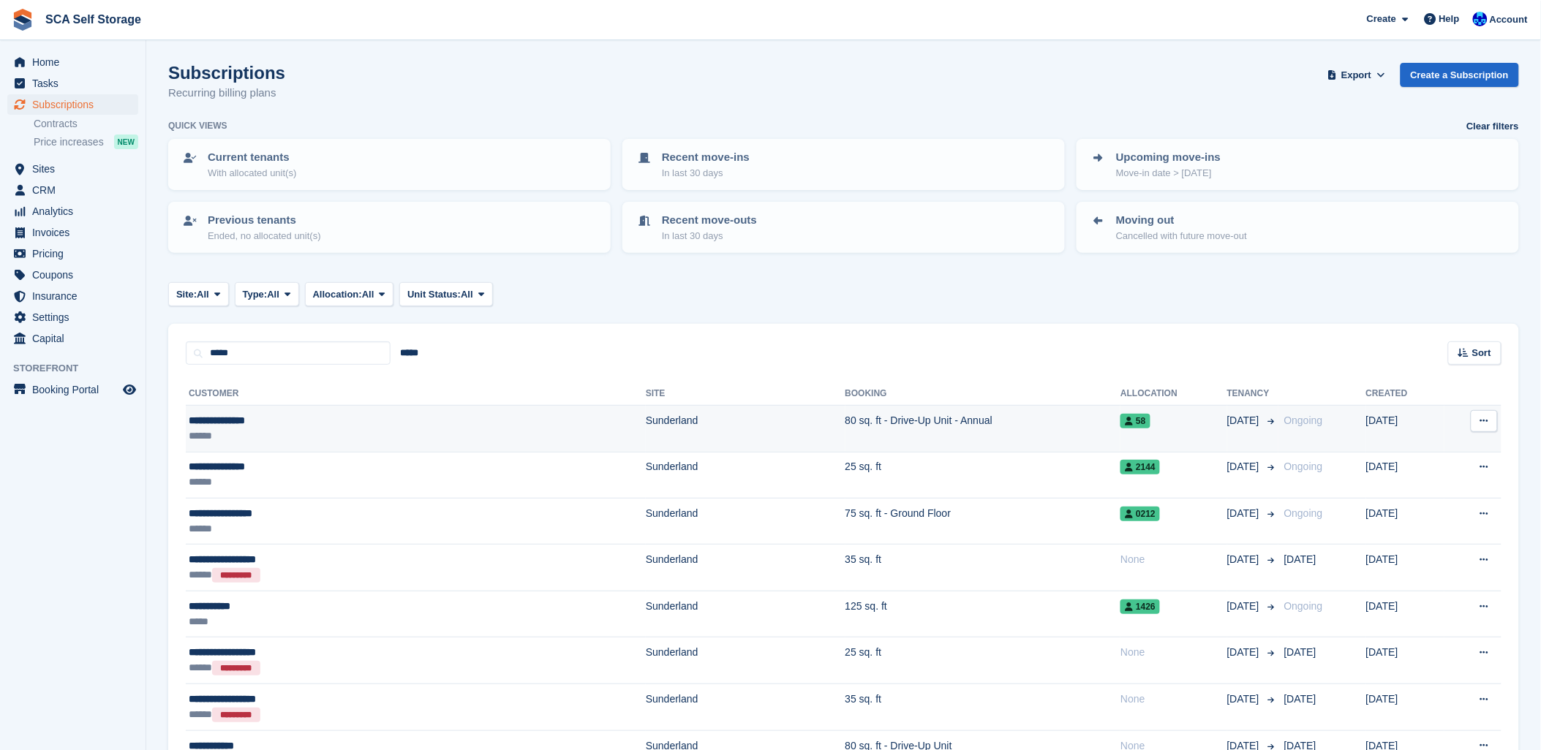 The width and height of the screenshot is (1541, 750). What do you see at coordinates (1140, 467) in the screenshot?
I see `span: 2144` at bounding box center [1140, 467].